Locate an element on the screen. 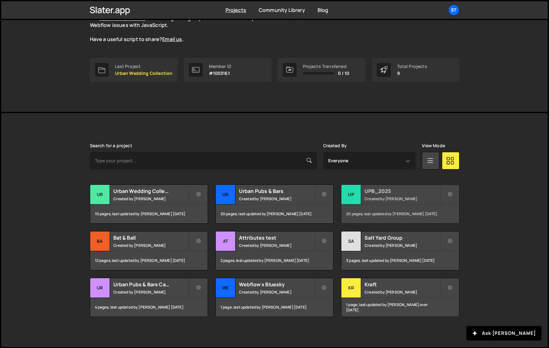  p: Urban Wedding Collection is located at coordinates (144, 73).